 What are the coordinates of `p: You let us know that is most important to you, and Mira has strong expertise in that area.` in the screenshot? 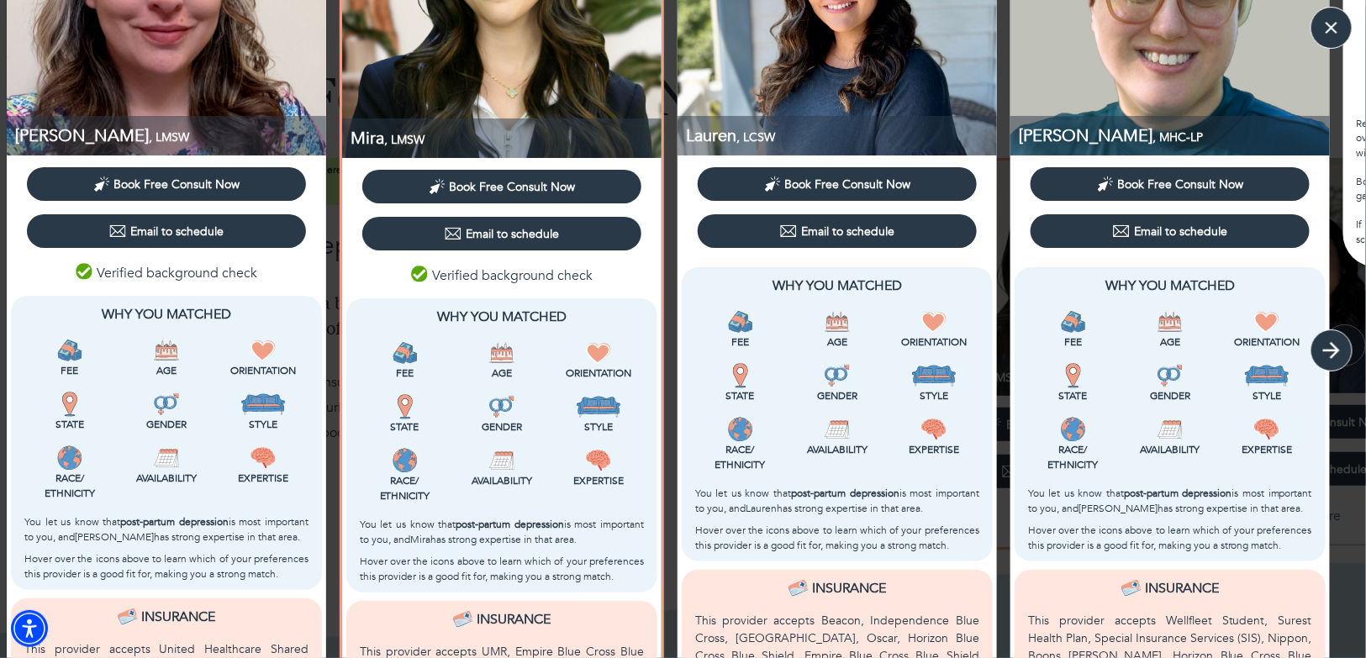 It's located at (502, 532).